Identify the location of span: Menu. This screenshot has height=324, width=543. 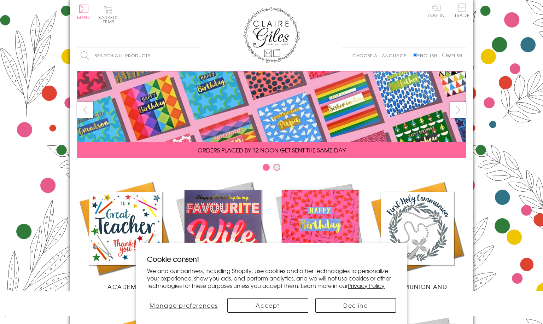
(84, 17).